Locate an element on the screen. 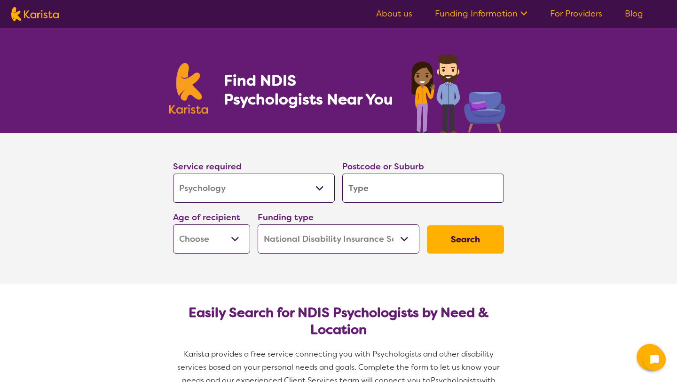 This screenshot has width=677, height=382. a: Funding Information is located at coordinates (481, 14).